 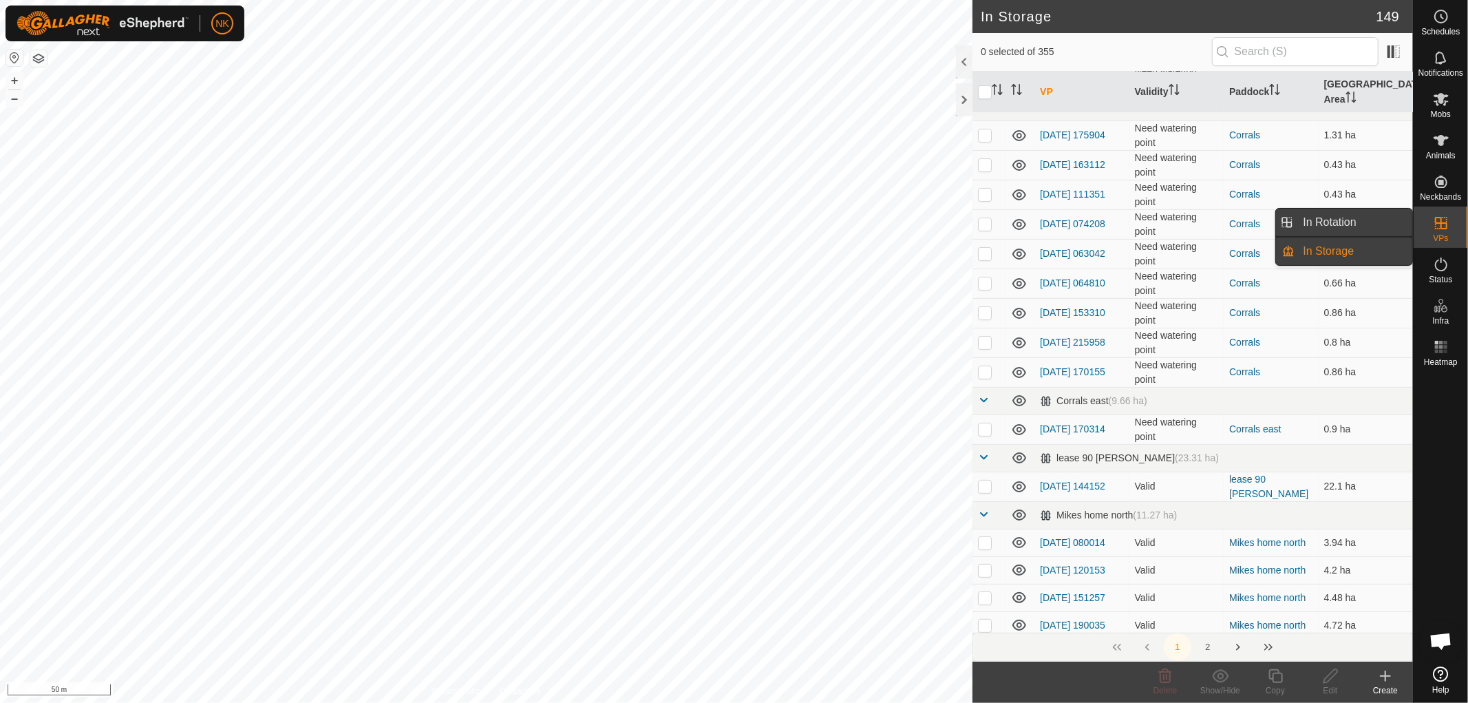 What do you see at coordinates (1366, 486) in the screenshot?
I see `td: 22.1 ha` at bounding box center [1366, 486].